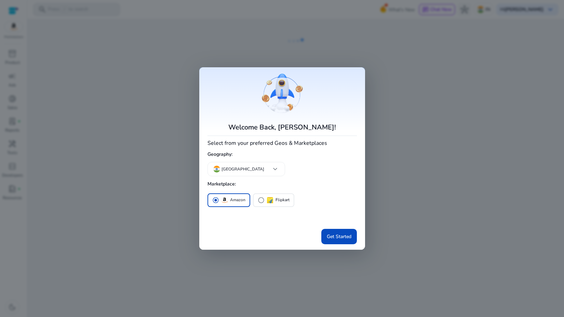  I want to click on img: flipkart.svg, so click(270, 200).